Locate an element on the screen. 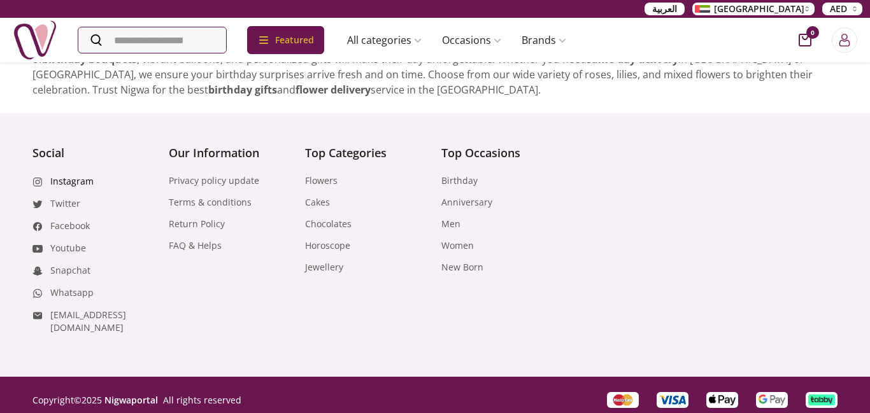  img: Nigwa-uae-gifts is located at coordinates (35, 40).